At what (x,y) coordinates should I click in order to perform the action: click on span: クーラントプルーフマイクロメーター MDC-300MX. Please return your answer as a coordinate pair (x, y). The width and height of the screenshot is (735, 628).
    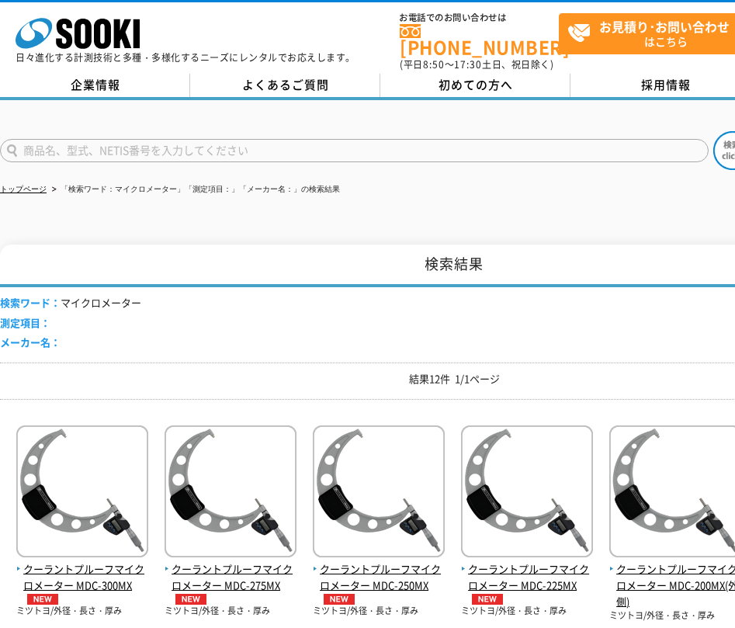
    Looking at the image, I should click on (82, 583).